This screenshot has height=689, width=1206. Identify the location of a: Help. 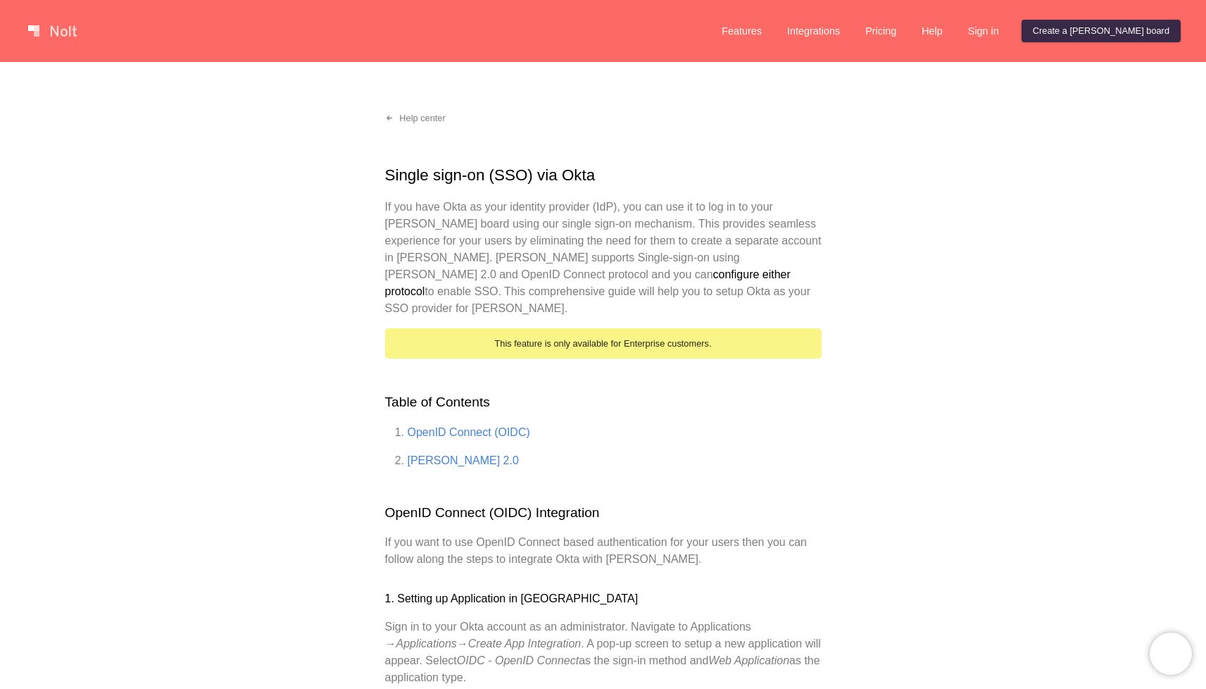
(932, 31).